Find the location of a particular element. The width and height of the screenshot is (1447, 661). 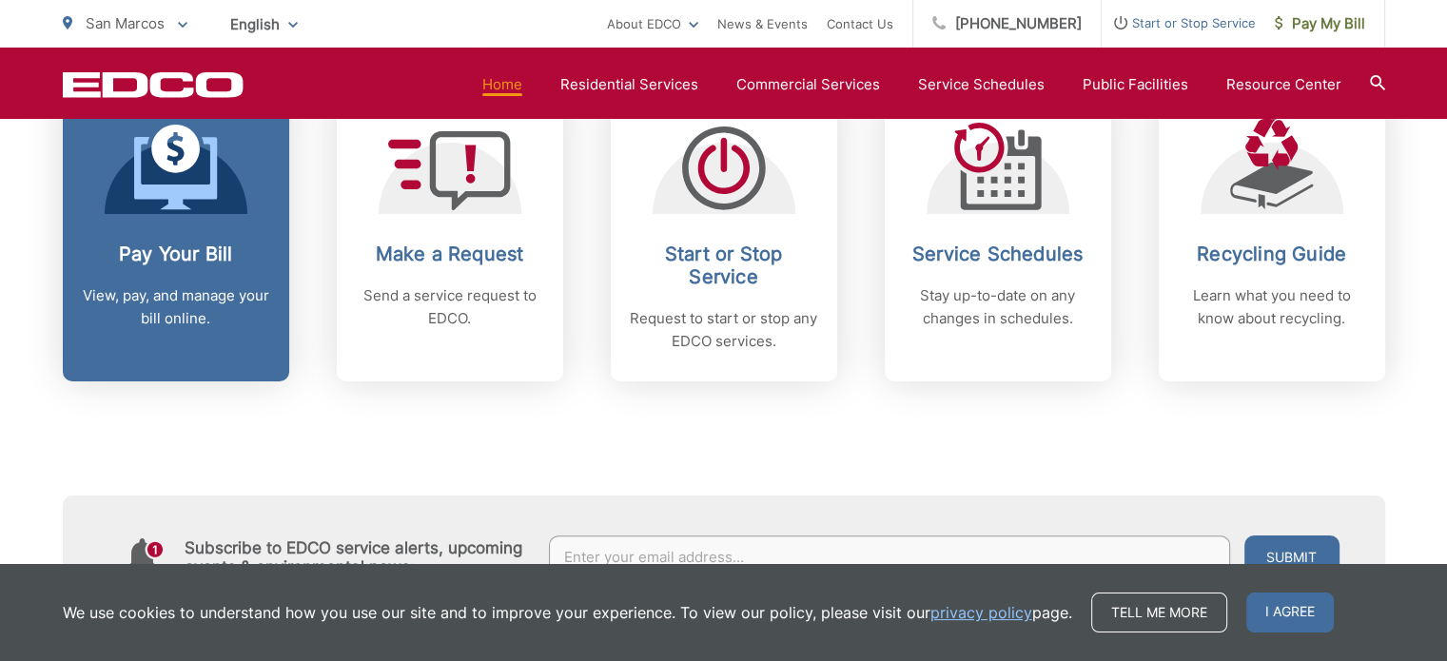

p: Stay up-to-date on any changes in schedules. is located at coordinates (998, 307).